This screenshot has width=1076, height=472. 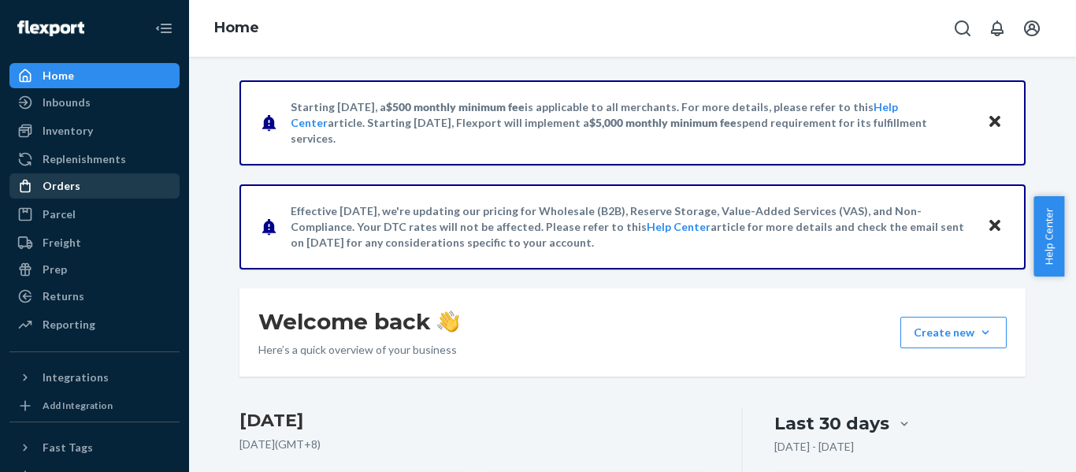 What do you see at coordinates (50, 28) in the screenshot?
I see `img: Flexport logo` at bounding box center [50, 28].